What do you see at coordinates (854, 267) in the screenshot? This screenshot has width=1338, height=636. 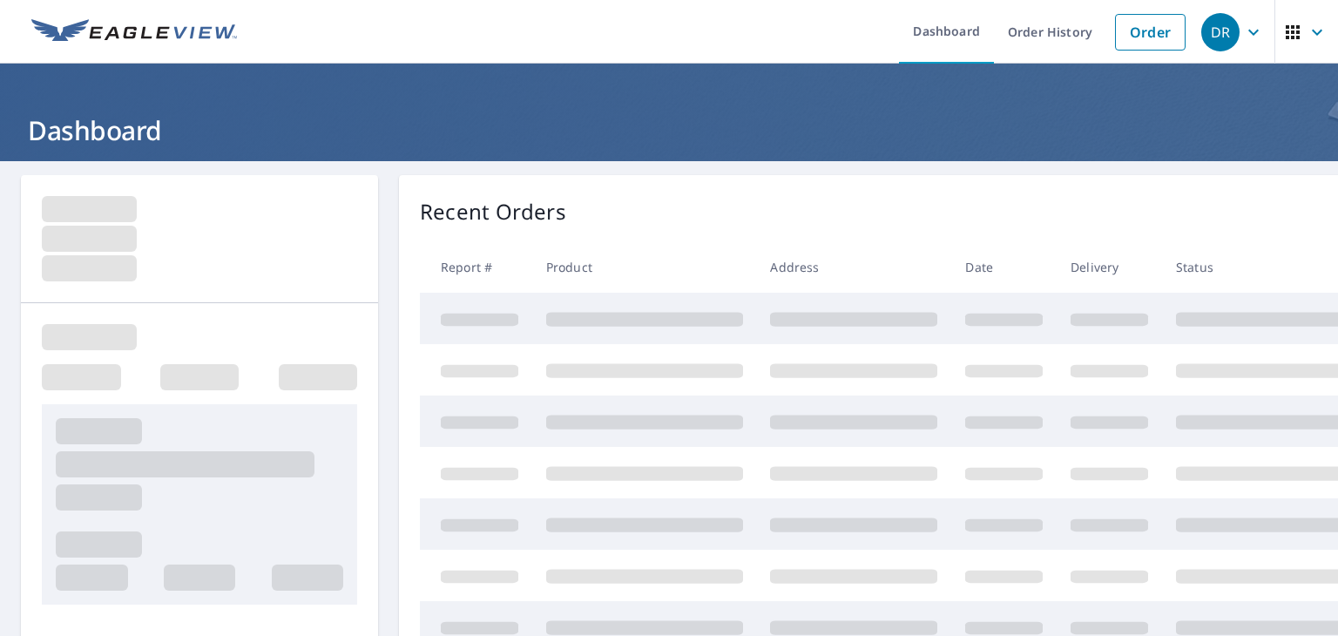 I see `th: Address` at bounding box center [854, 267].